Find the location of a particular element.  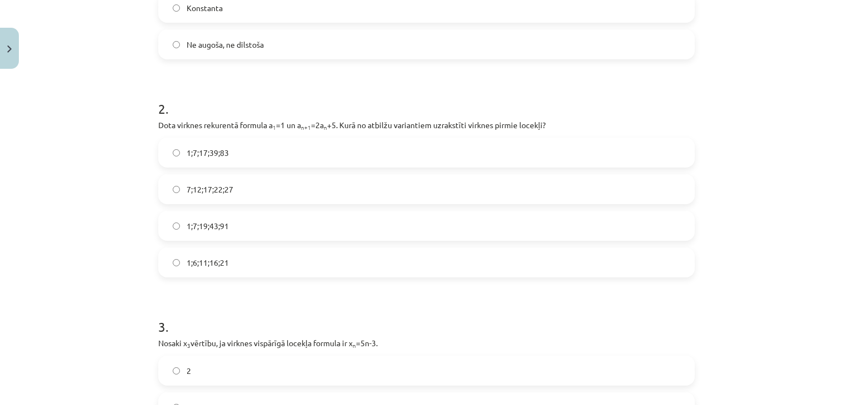

input: 2 is located at coordinates (176, 371).